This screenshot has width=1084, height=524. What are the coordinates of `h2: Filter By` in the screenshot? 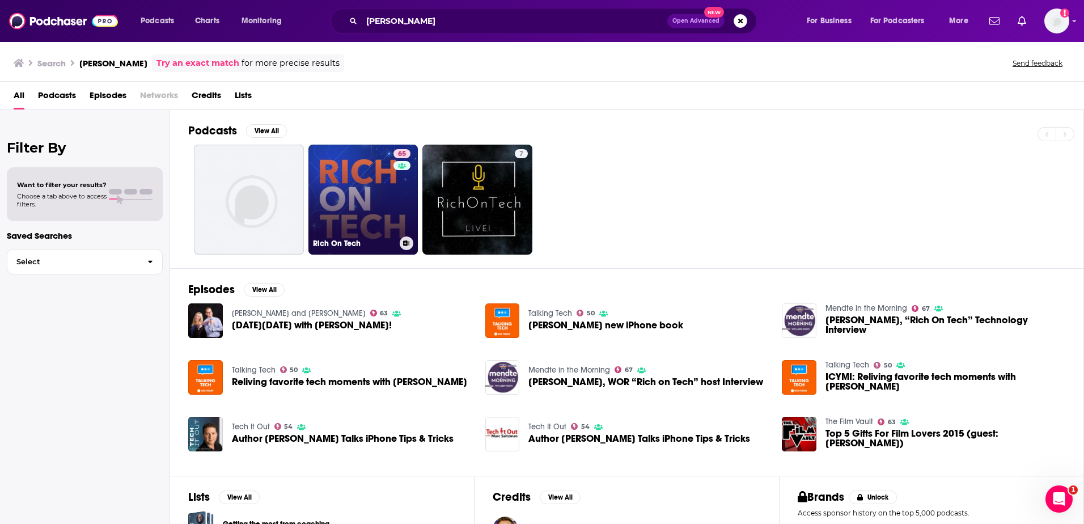 It's located at (85, 147).